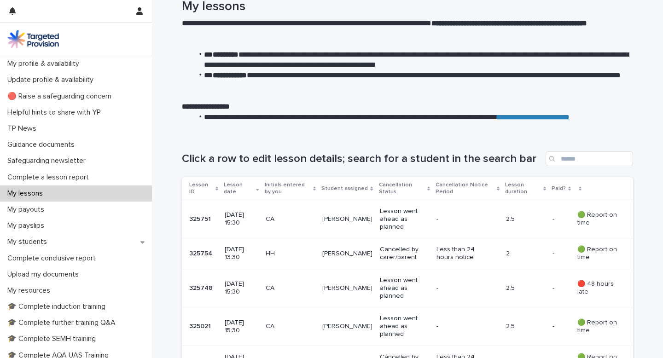 The image size is (663, 358). I want to click on p: Upload my documents, so click(45, 275).